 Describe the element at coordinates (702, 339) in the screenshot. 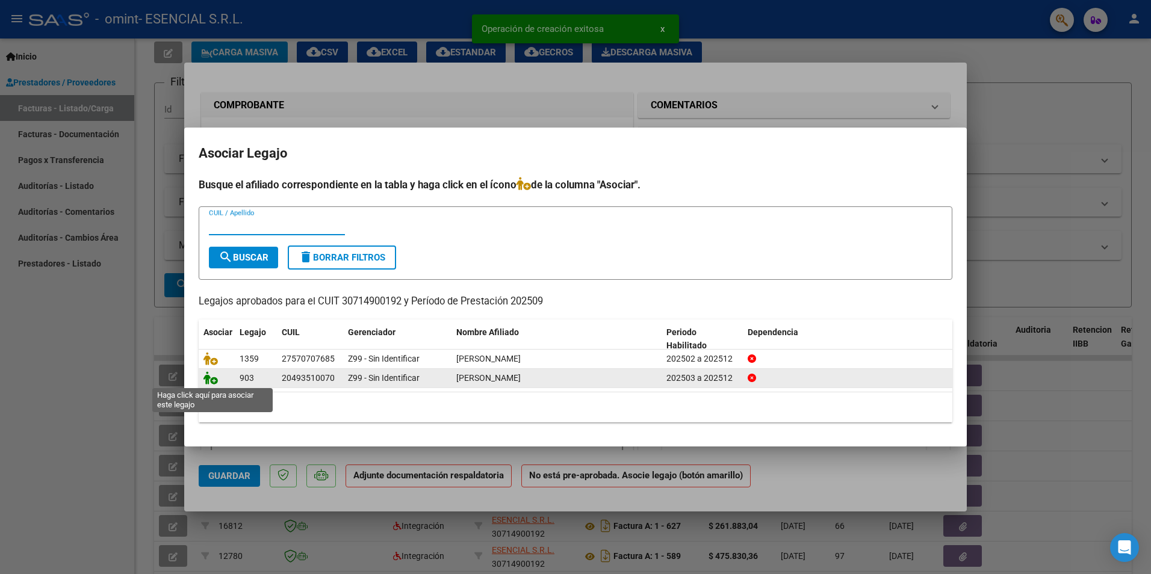

I see `datatable-header-cell: Periodo Habilitado` at that location.